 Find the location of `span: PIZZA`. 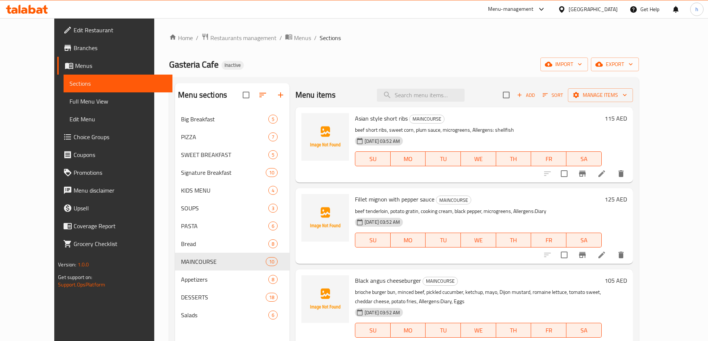

span: PIZZA is located at coordinates (224, 137).